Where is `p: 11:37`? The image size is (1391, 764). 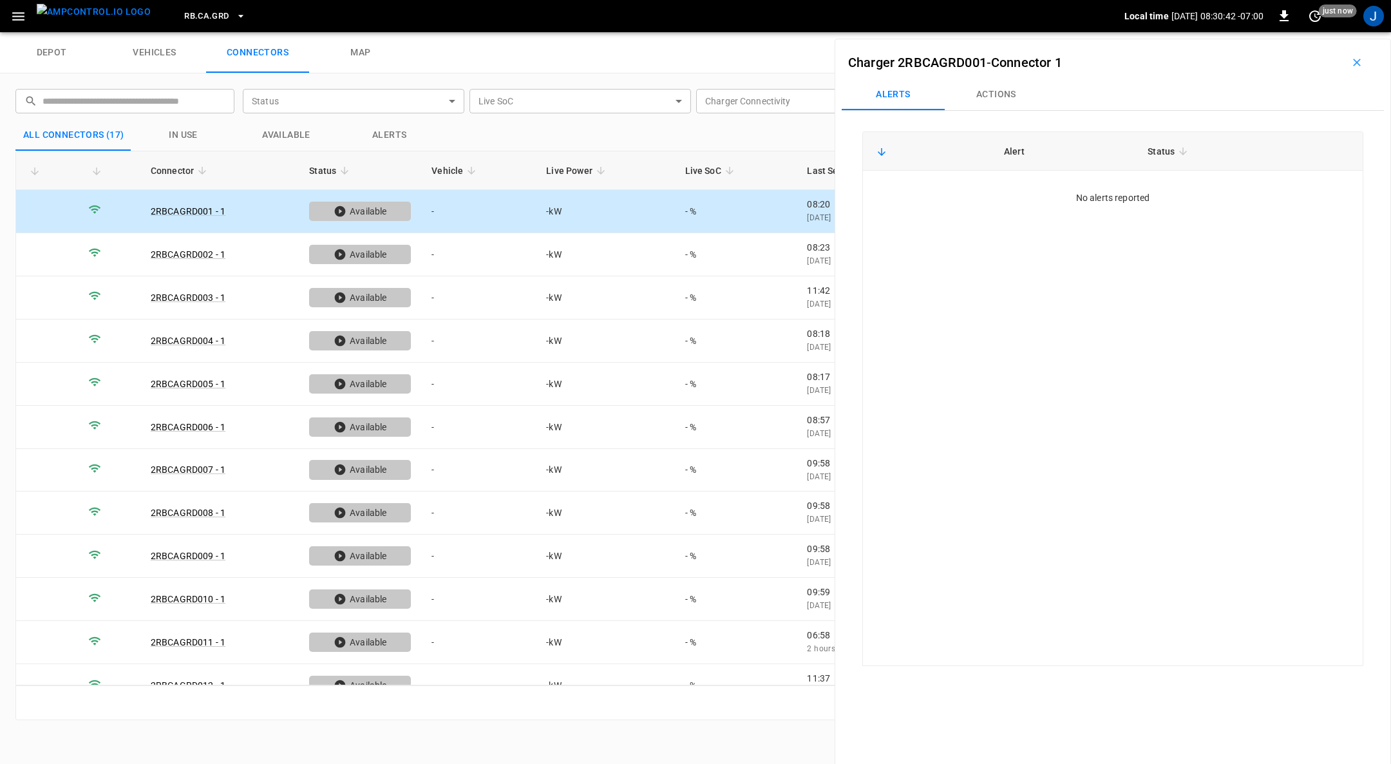 p: 11:37 is located at coordinates (891, 678).